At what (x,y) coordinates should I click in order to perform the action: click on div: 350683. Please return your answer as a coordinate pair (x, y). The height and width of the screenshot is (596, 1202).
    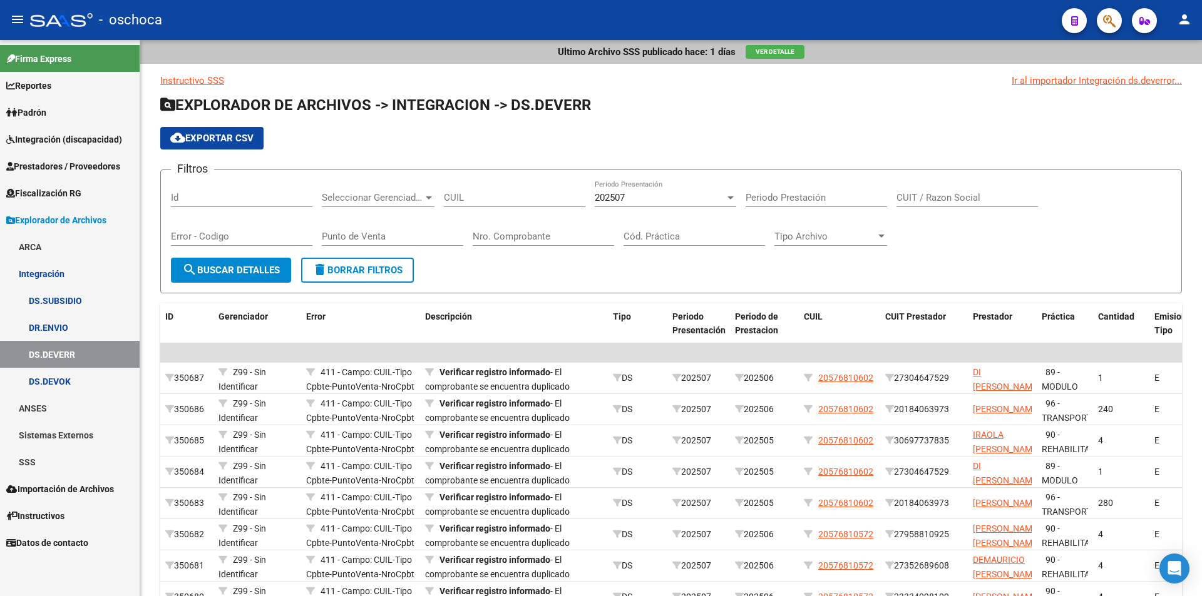
    Looking at the image, I should click on (186, 503).